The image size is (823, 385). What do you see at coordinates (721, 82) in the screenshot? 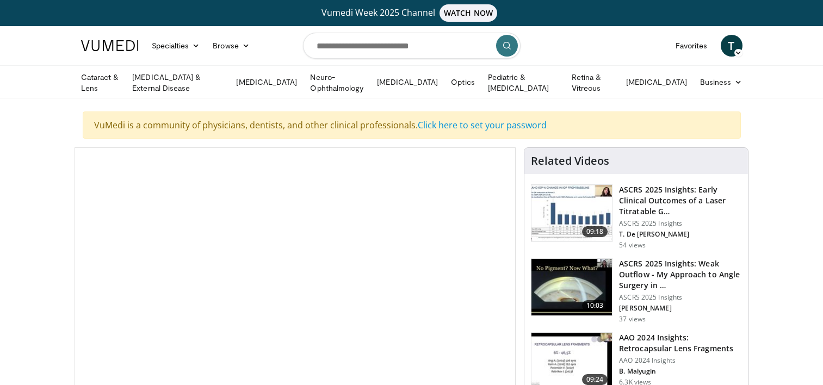
I see `a: Business` at bounding box center [721, 82].